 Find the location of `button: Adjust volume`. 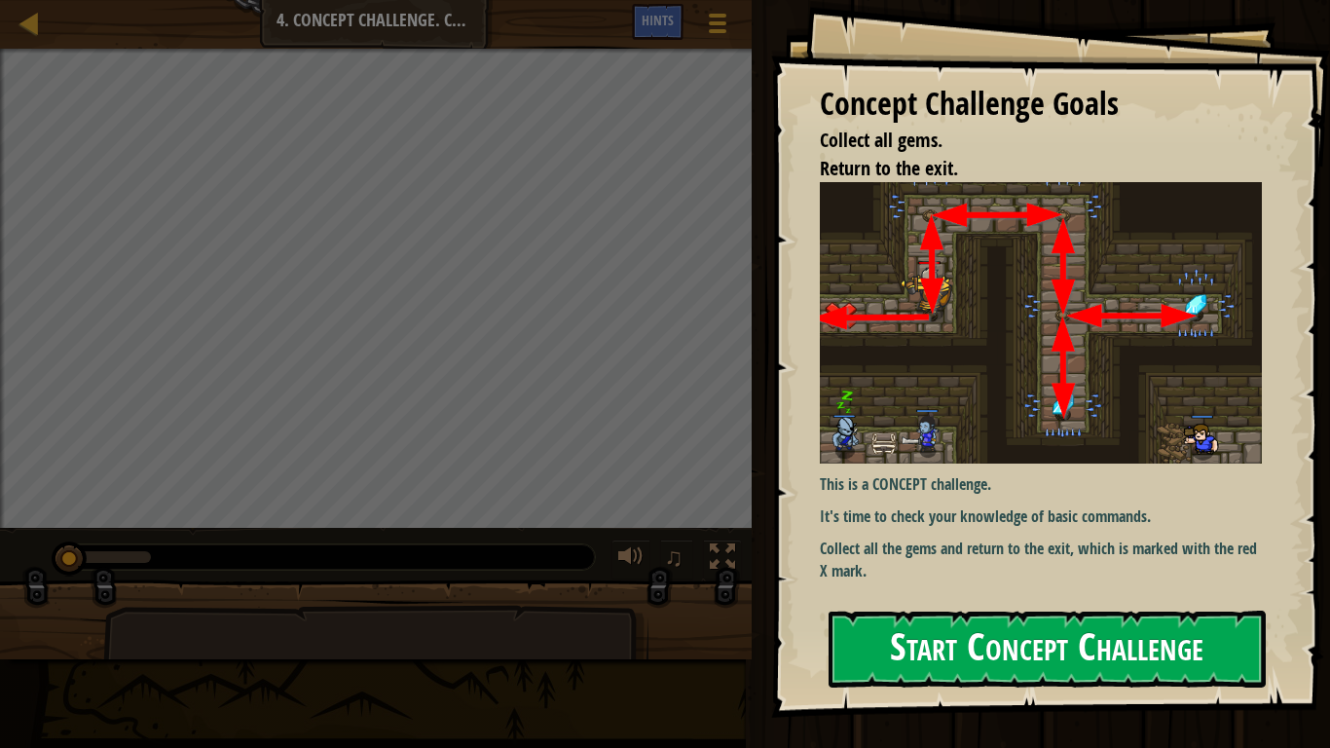

button: Adjust volume is located at coordinates (631, 559).